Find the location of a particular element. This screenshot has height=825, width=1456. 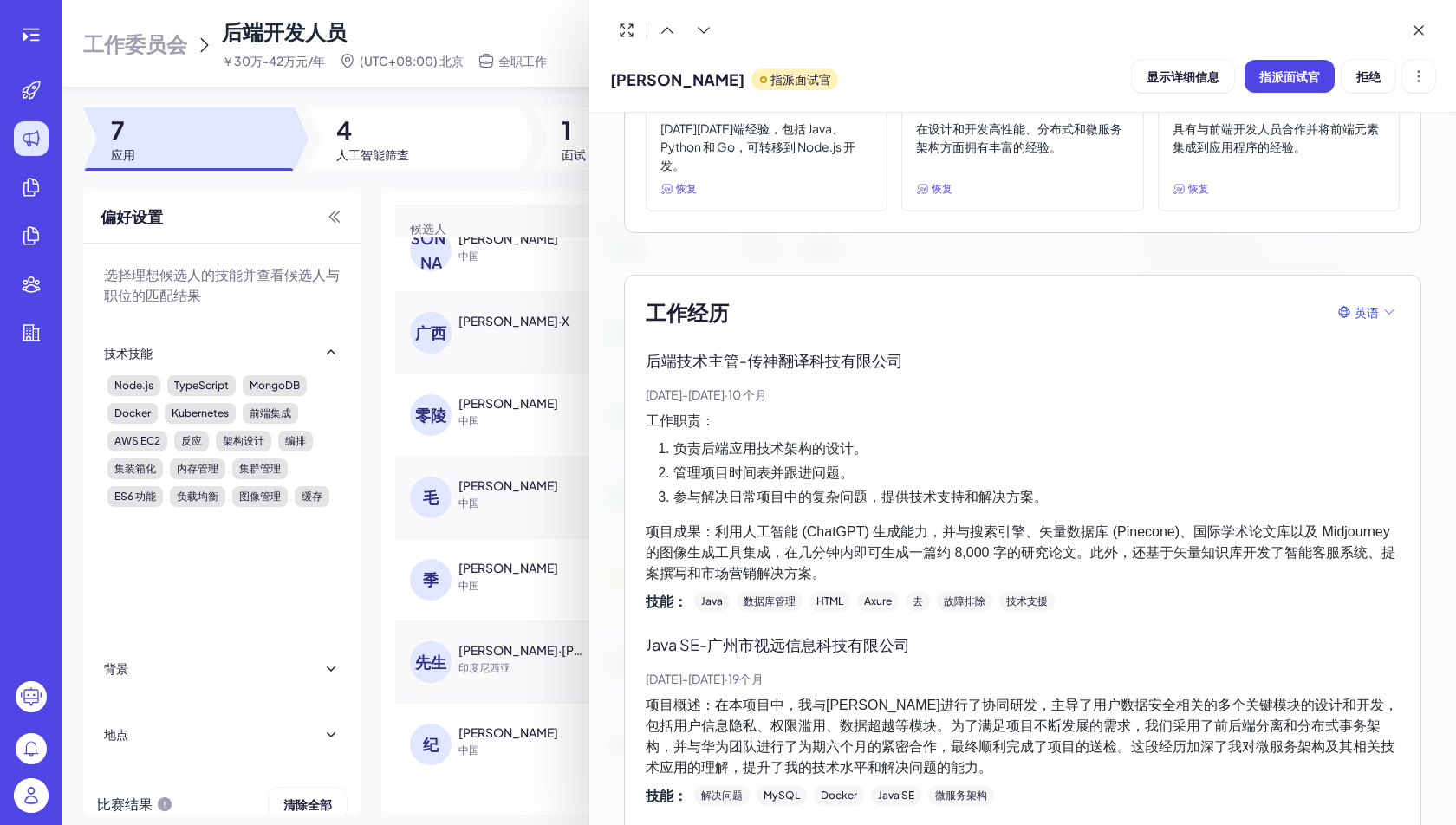

button: 显示详细信息 is located at coordinates (1183, 76).